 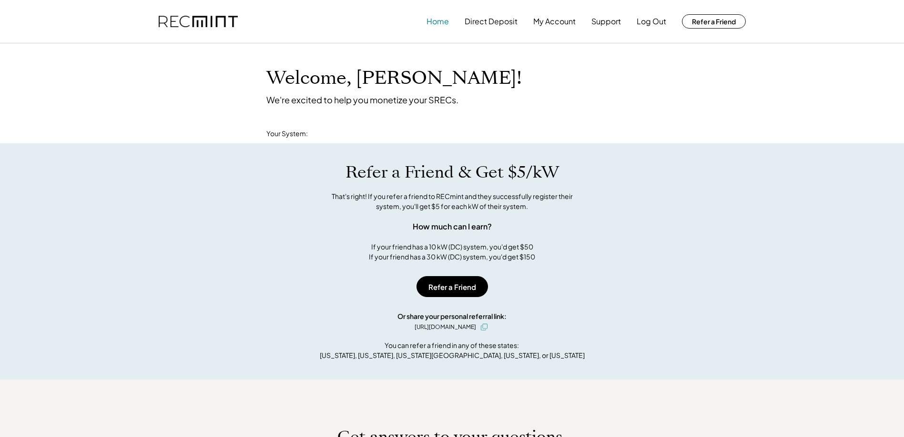 What do you see at coordinates (452, 201) in the screenshot?
I see `div: That's right! If you refer a friend to RECmint and they successfully register their system, you'l...` at bounding box center [452, 201].